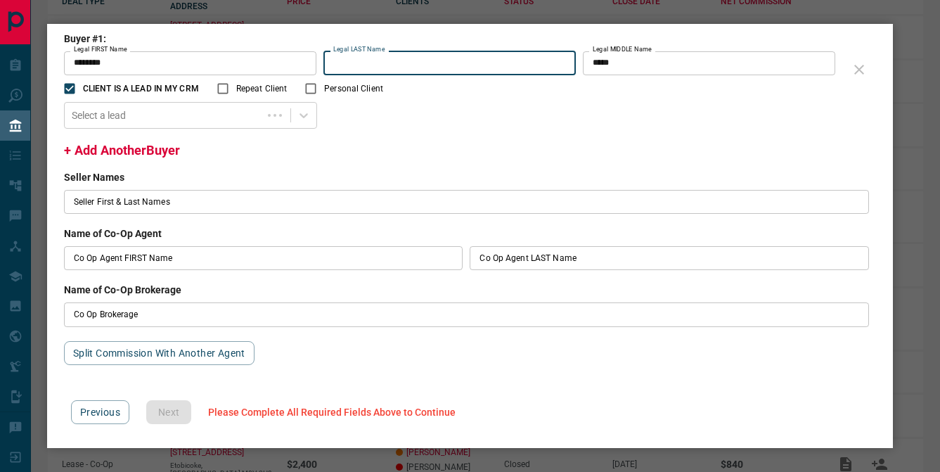 The height and width of the screenshot is (472, 940). I want to click on h3: Name of Co-Op Agent, so click(470, 233).